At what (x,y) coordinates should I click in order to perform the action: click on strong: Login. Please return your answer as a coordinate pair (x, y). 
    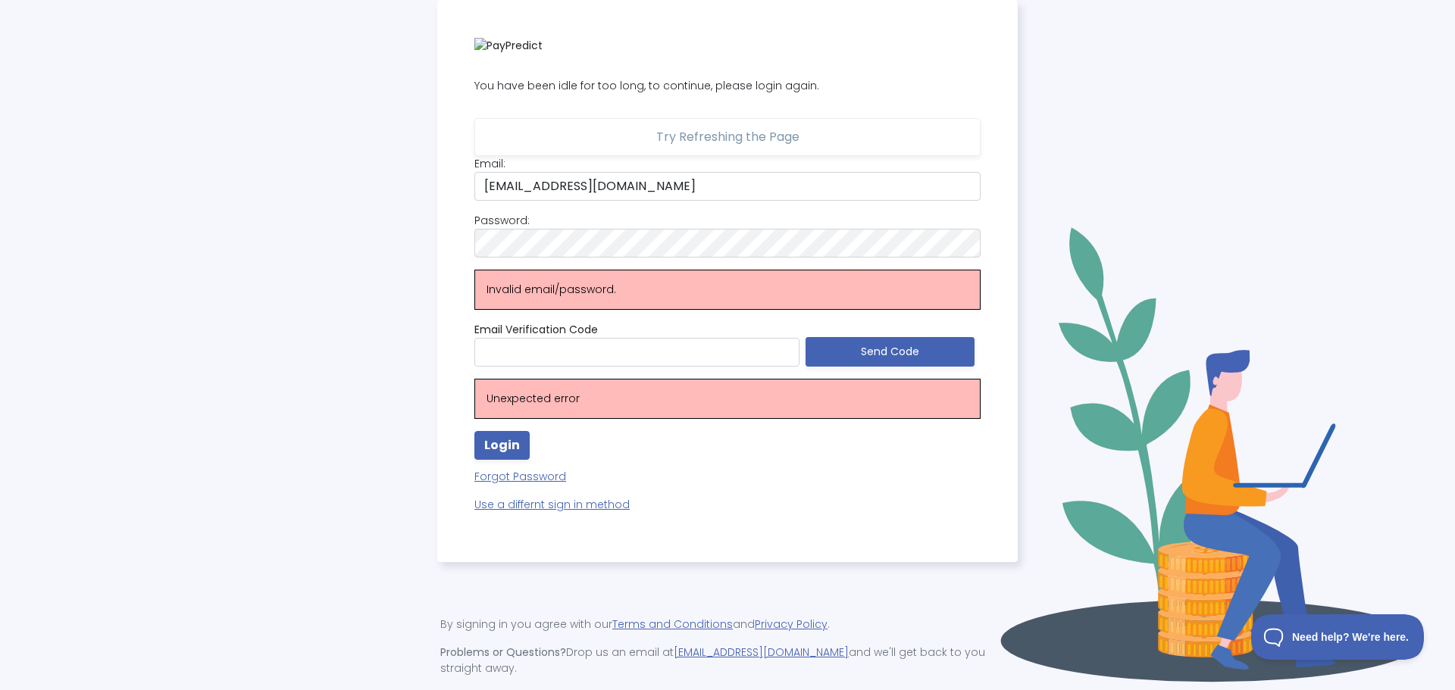
    Looking at the image, I should click on (502, 445).